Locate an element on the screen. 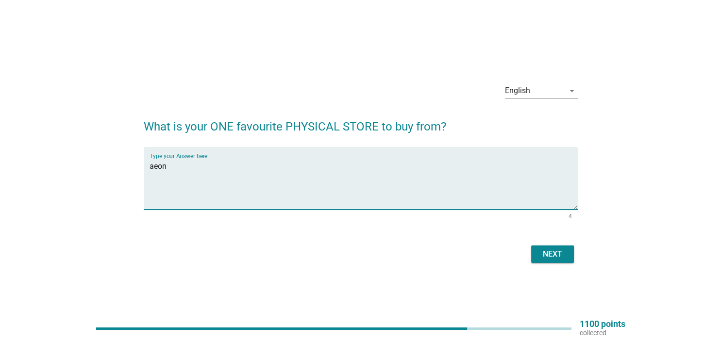 The image size is (721, 341). div: Next is located at coordinates (552, 254).